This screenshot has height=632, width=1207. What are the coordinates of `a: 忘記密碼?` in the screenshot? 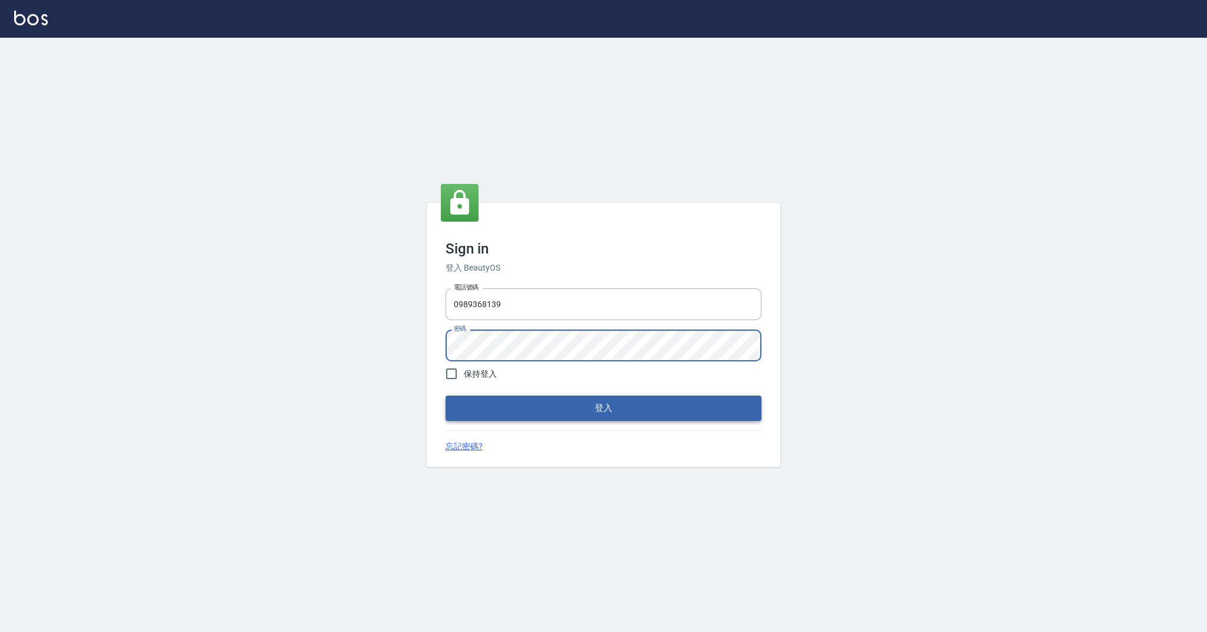 It's located at (464, 446).